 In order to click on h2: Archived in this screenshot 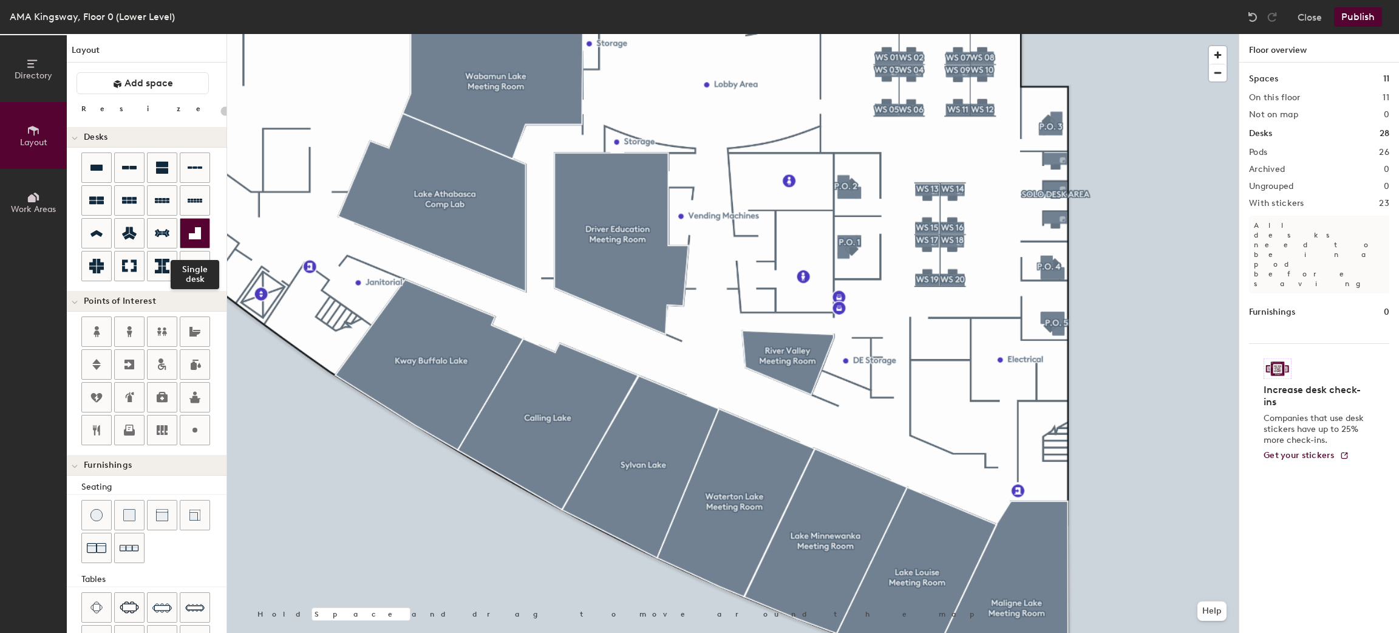, I will do `click(1267, 169)`.